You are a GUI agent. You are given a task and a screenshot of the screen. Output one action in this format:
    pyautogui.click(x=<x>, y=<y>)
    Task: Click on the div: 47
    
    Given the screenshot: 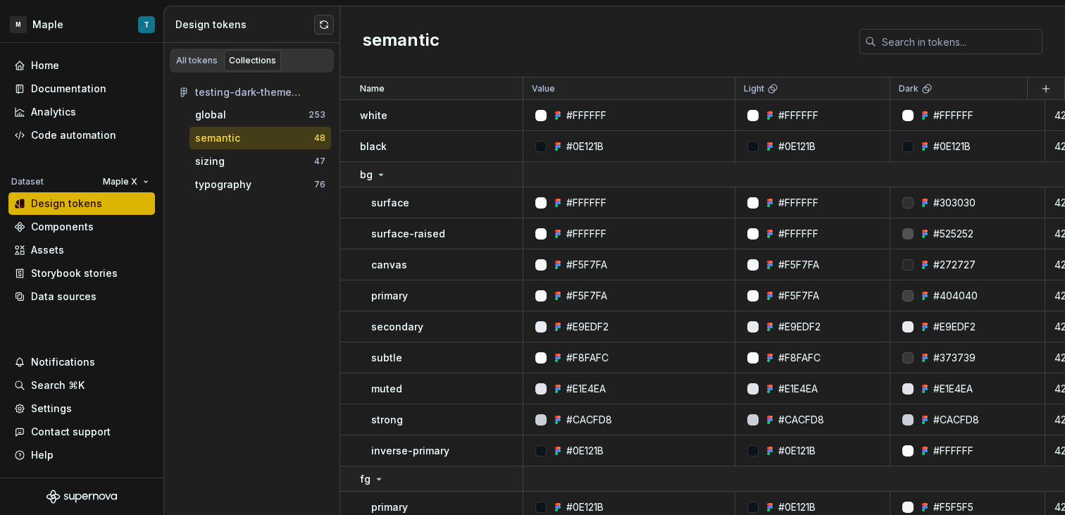 What is the action you would take?
    pyautogui.click(x=320, y=161)
    